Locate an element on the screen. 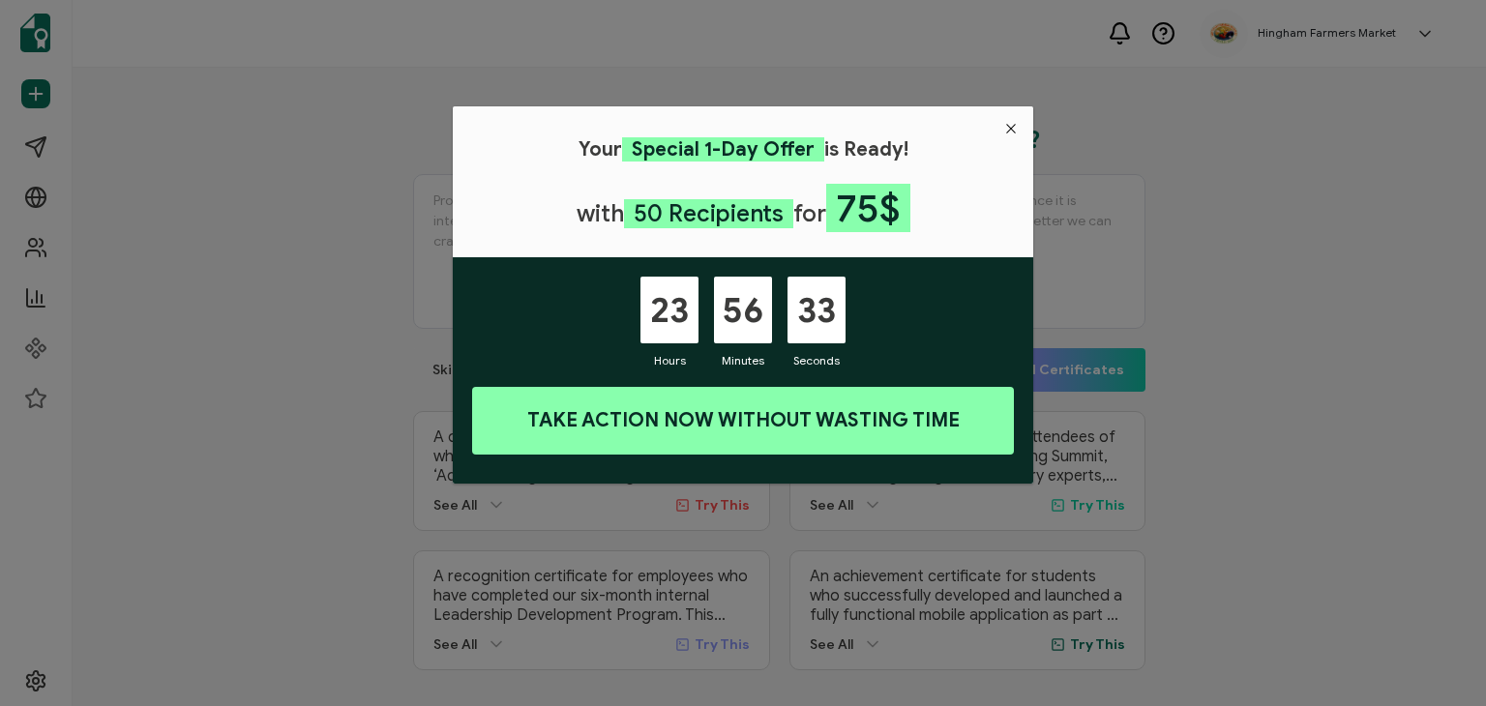 This screenshot has width=1486, height=706. button: Close is located at coordinates (1011, 129).